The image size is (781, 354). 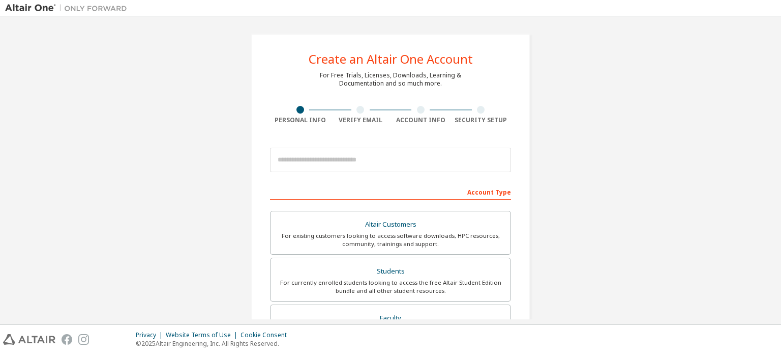 I want to click on img: instagram.svg, so click(x=83, y=339).